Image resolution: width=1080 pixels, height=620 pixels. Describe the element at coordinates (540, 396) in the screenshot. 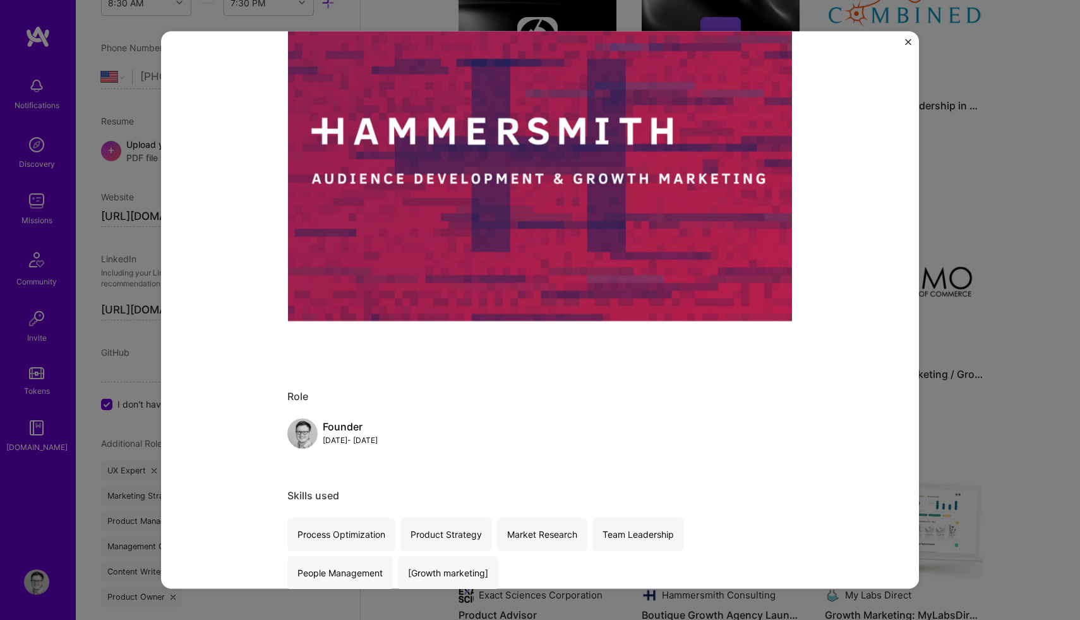

I see `div: Role` at that location.